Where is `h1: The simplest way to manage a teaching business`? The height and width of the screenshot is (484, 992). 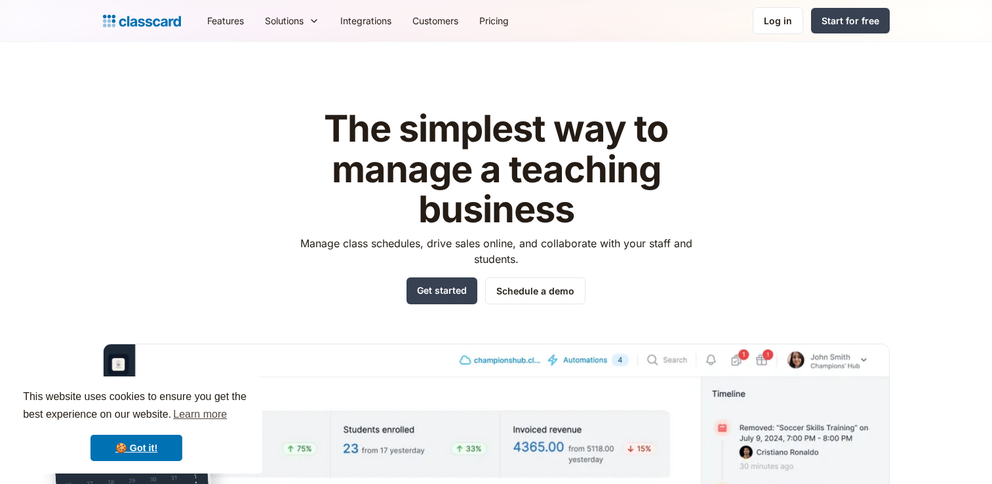
h1: The simplest way to manage a teaching business is located at coordinates (496, 169).